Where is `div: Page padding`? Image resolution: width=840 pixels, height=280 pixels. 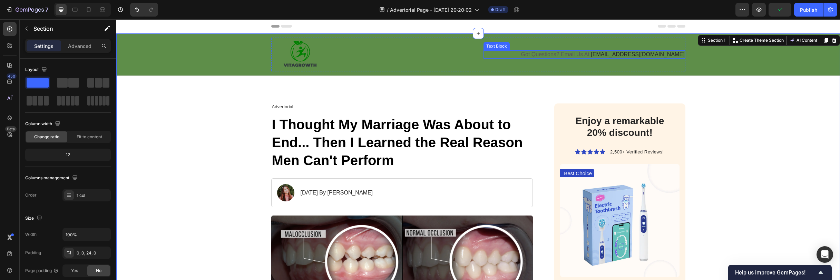
div: Page padding is located at coordinates (42, 271).